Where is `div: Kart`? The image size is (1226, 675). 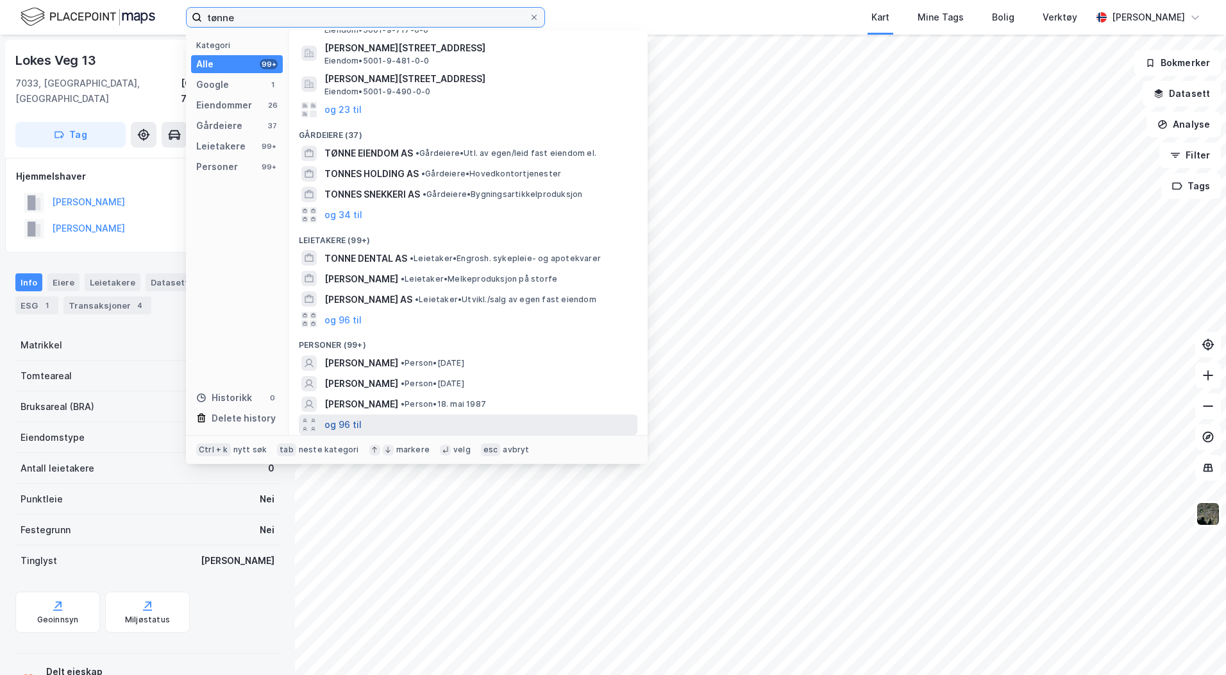
div: Kart is located at coordinates (881, 17).